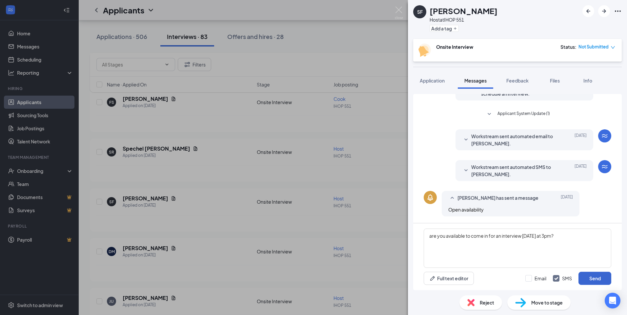  Describe the element at coordinates (568, 47) in the screenshot. I see `div: Status :` at that location.